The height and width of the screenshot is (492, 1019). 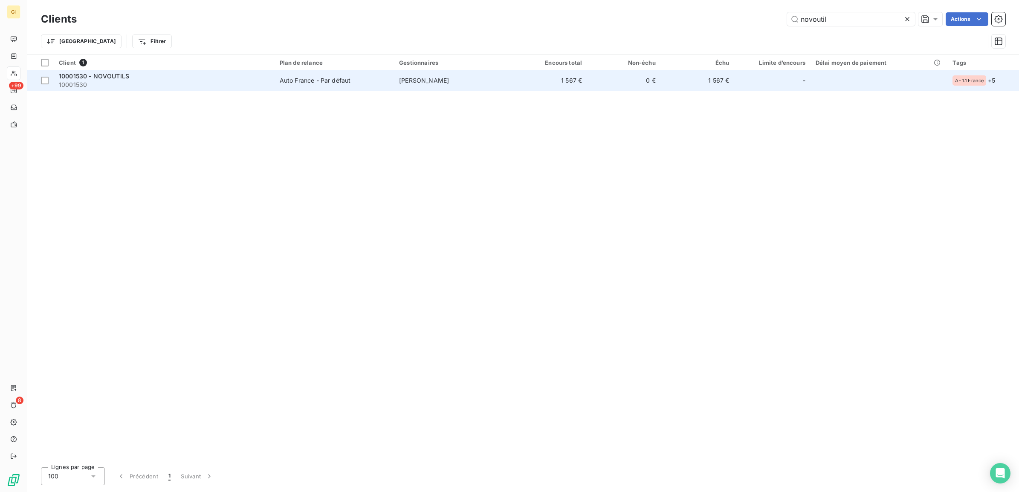 What do you see at coordinates (454, 63) in the screenshot?
I see `div: Gestionnaires` at bounding box center [454, 63].